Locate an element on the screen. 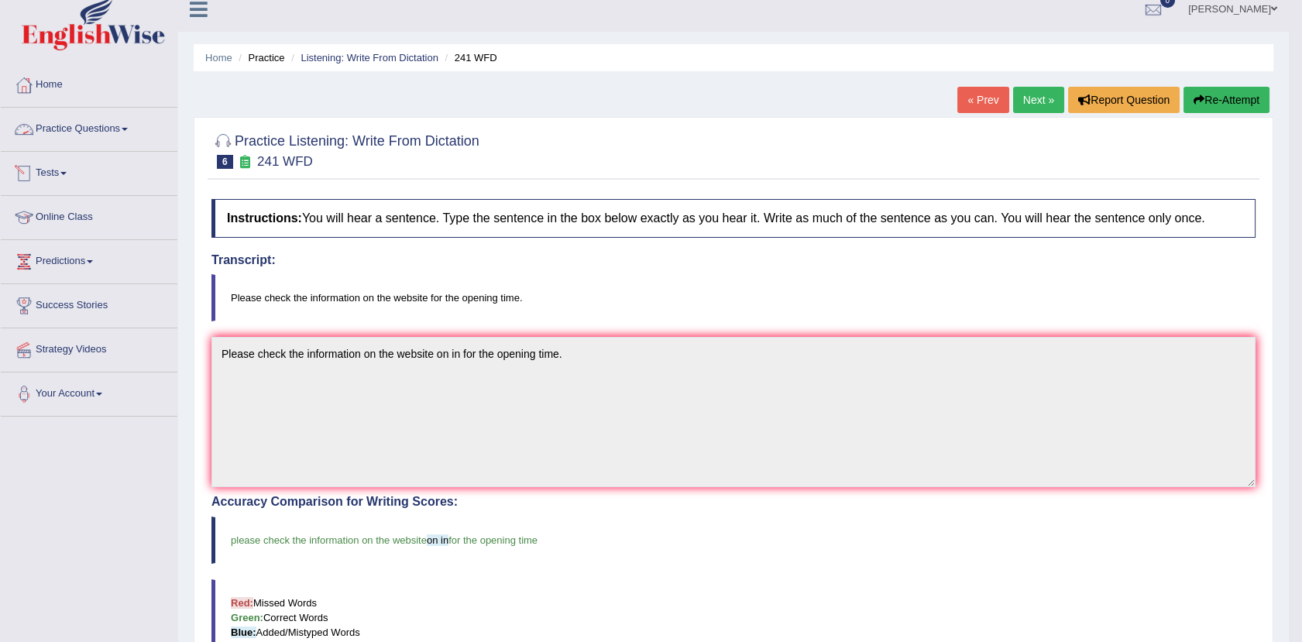 Image resolution: width=1302 pixels, height=642 pixels. a: Online Class is located at coordinates (89, 215).